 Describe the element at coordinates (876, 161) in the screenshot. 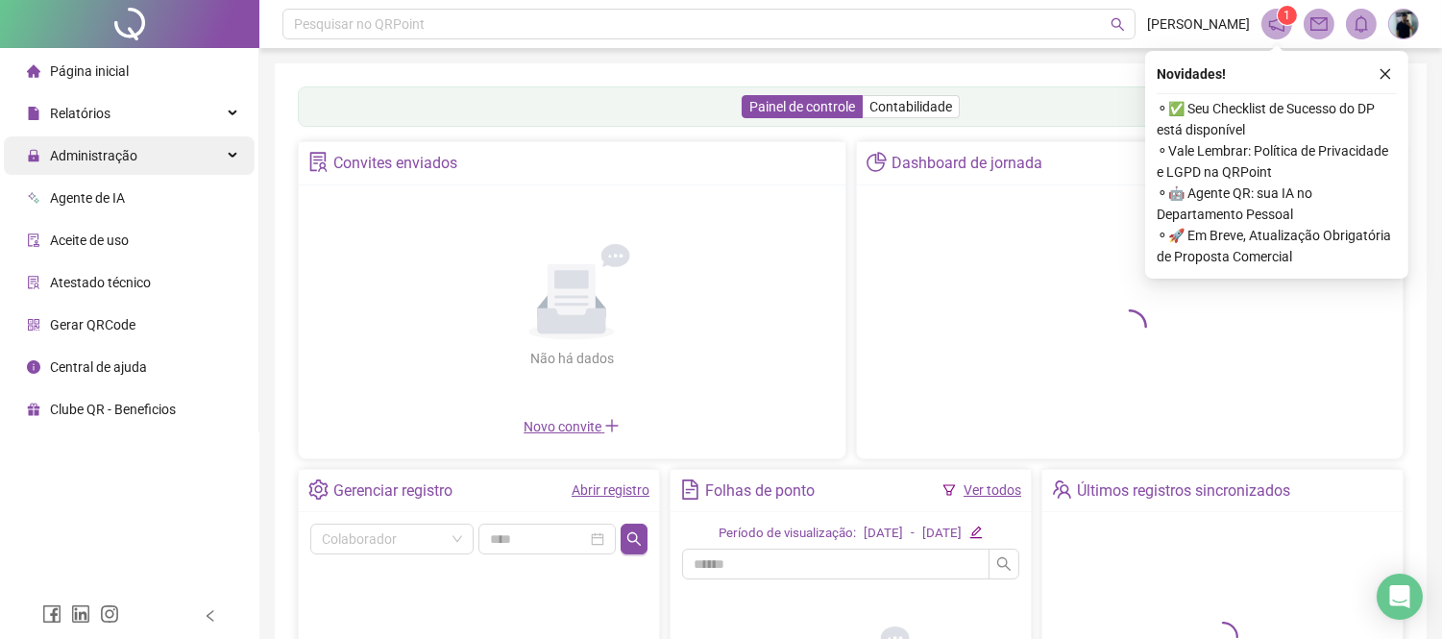

I see `span: pie-chart` at that location.